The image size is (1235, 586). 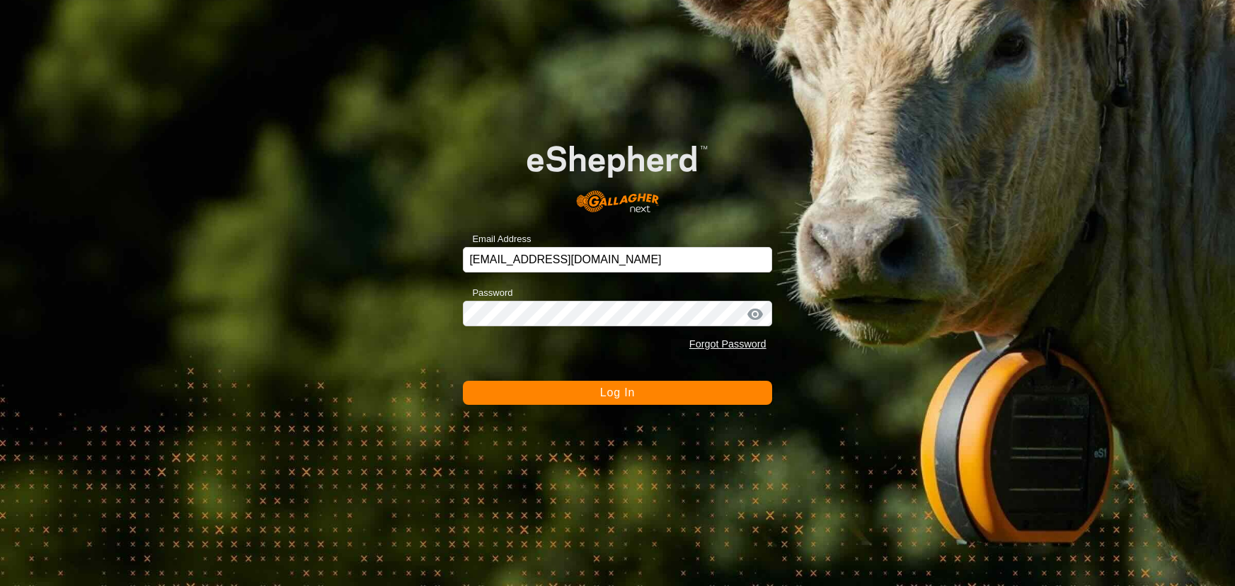 What do you see at coordinates (617, 393) in the screenshot?
I see `button: Log In` at bounding box center [617, 393].